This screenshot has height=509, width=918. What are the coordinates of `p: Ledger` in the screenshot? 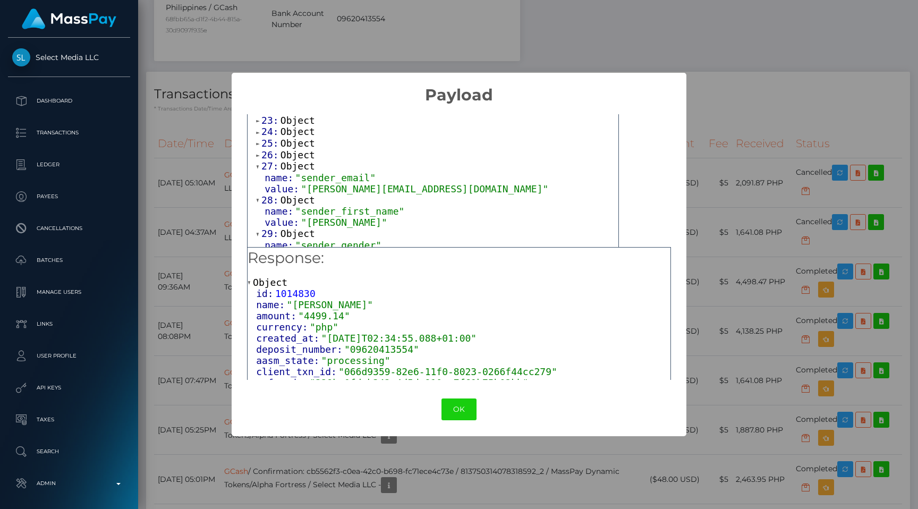 It's located at (69, 165).